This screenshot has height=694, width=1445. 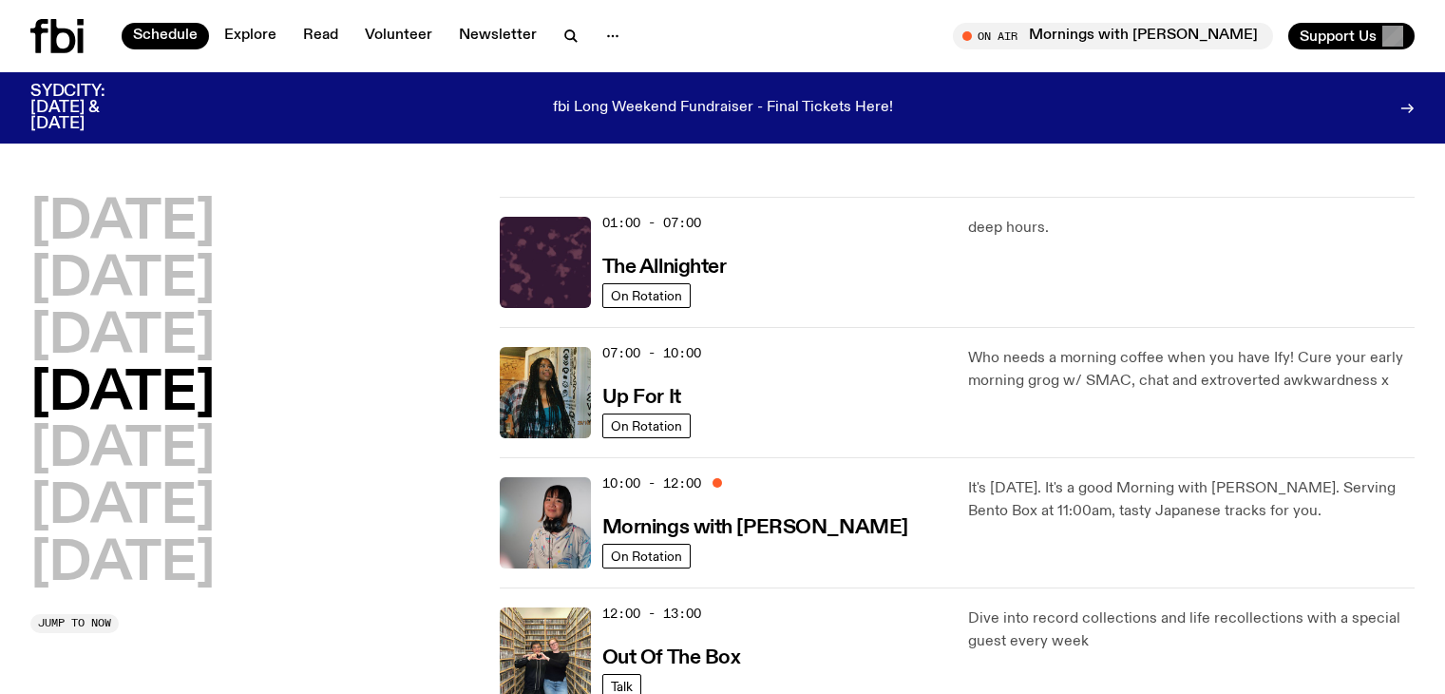 I want to click on span: Support Us, so click(x=1338, y=36).